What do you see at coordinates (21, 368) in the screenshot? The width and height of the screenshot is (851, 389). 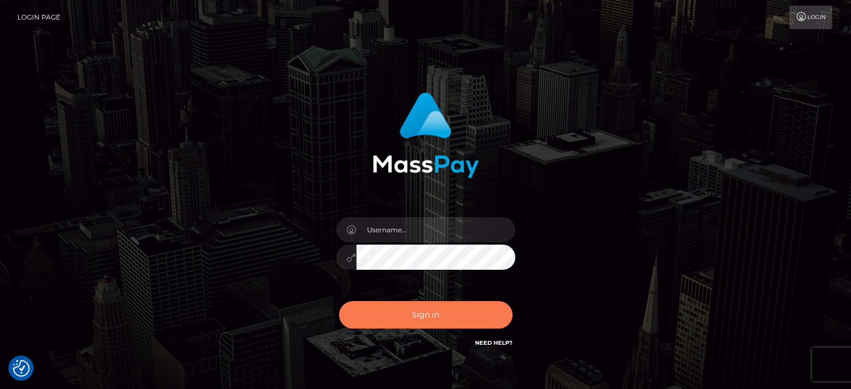 I see `img: Revisit consent button` at bounding box center [21, 368].